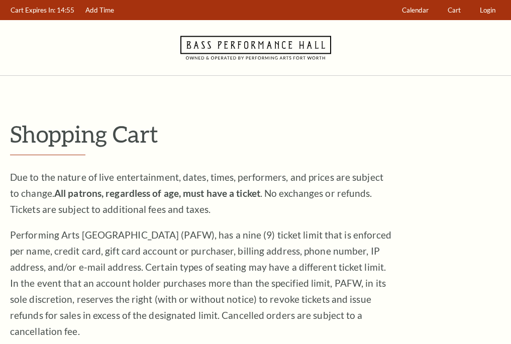  Describe the element at coordinates (65, 10) in the screenshot. I see `span: 14:55` at that location.